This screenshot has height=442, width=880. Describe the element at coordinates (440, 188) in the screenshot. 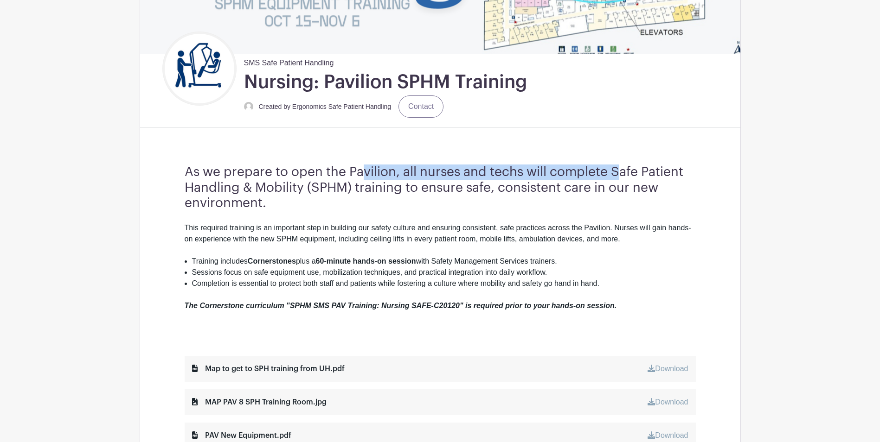

I see `h3: As we prepare to open the Pavilion, all nurses and techs will complete Safe Patient Handling & Mo...` at that location.